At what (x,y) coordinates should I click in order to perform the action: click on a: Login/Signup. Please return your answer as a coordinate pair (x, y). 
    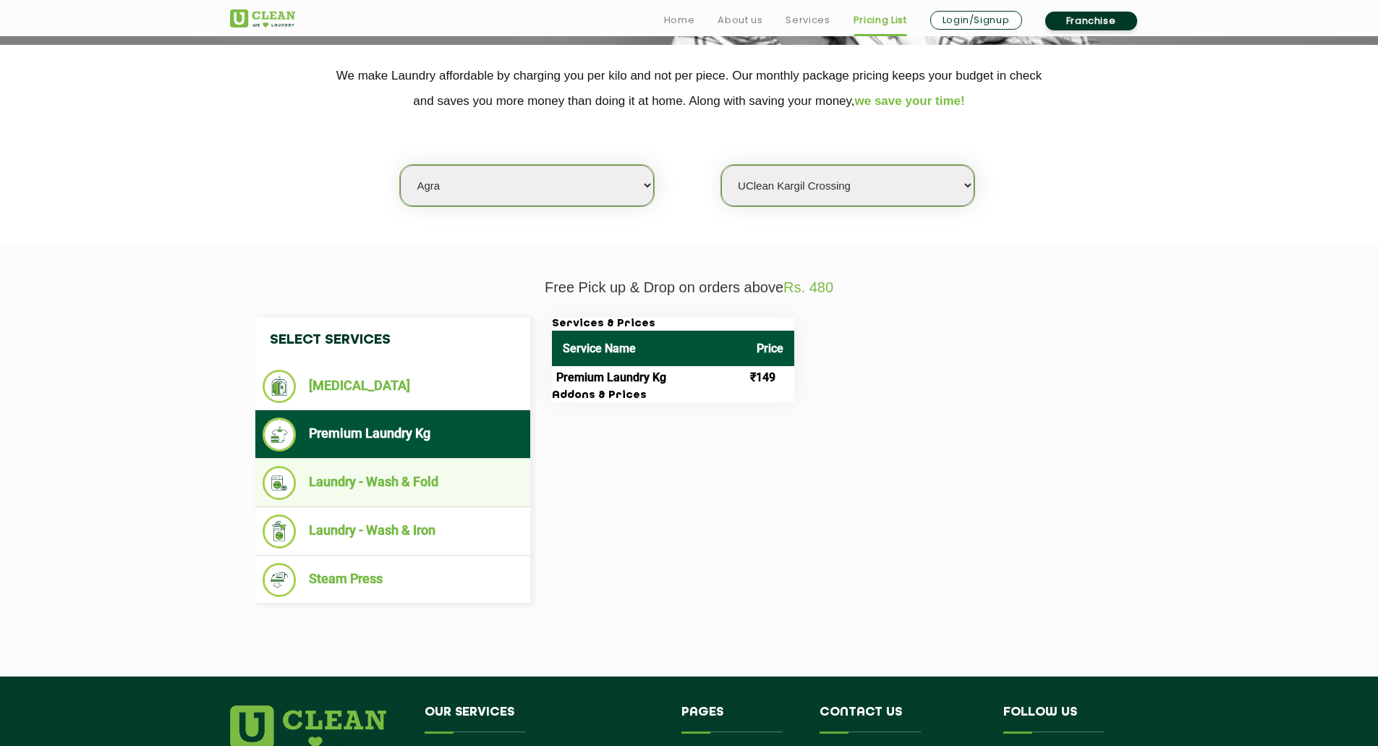
    Looking at the image, I should click on (976, 20).